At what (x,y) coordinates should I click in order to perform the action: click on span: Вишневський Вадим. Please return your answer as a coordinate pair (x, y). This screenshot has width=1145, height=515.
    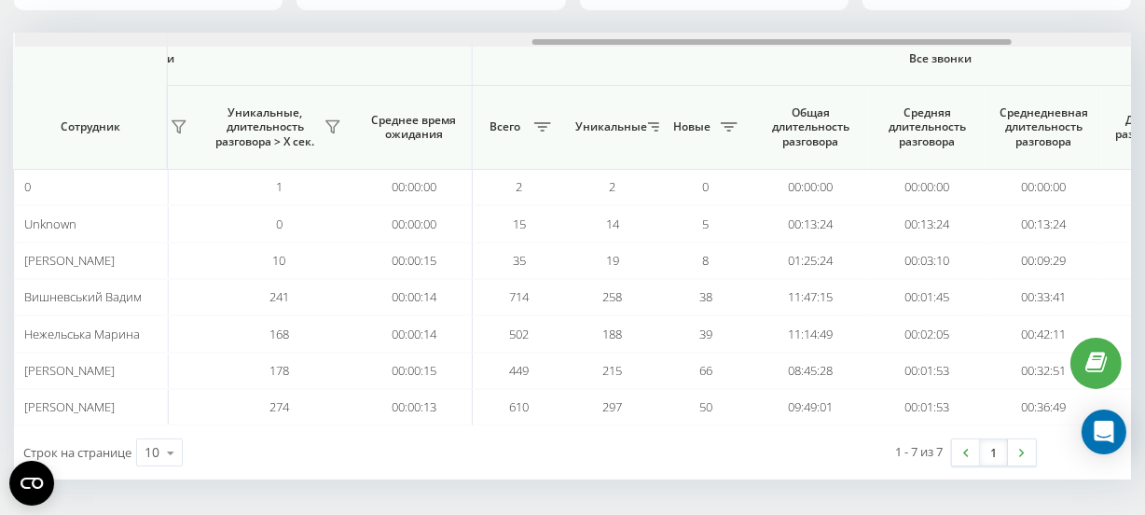
    Looking at the image, I should click on (83, 297).